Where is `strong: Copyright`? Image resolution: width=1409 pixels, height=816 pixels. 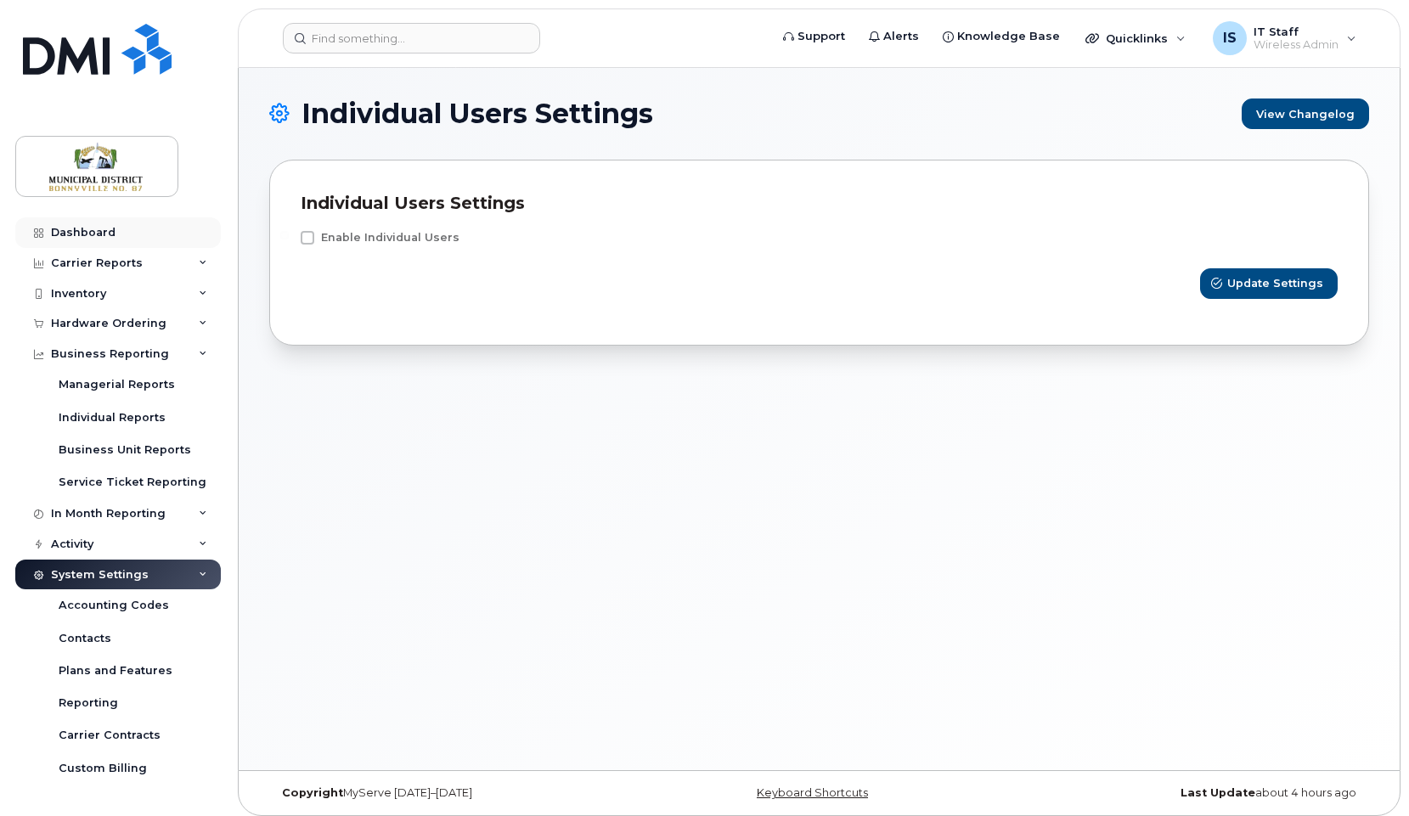
strong: Copyright is located at coordinates (313, 792).